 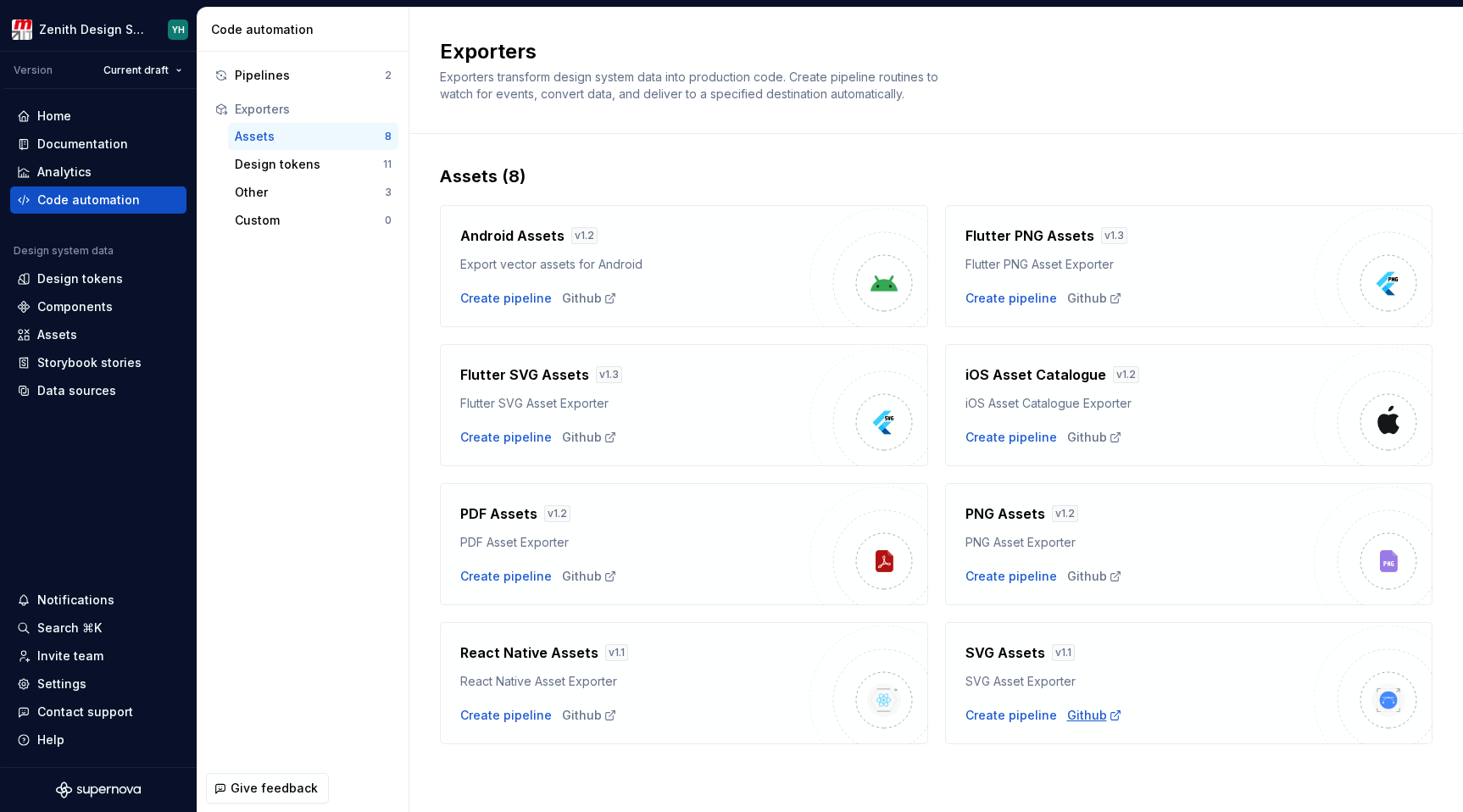 What do you see at coordinates (313, 192) in the screenshot?
I see `button: Other3` at bounding box center [313, 192].